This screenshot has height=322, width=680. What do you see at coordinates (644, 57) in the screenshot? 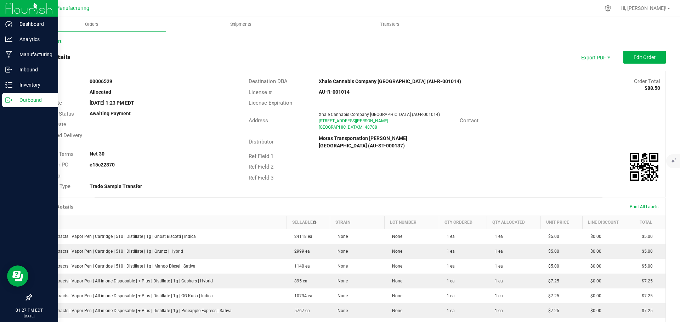
I see `span: Edit Order` at bounding box center [644, 57].